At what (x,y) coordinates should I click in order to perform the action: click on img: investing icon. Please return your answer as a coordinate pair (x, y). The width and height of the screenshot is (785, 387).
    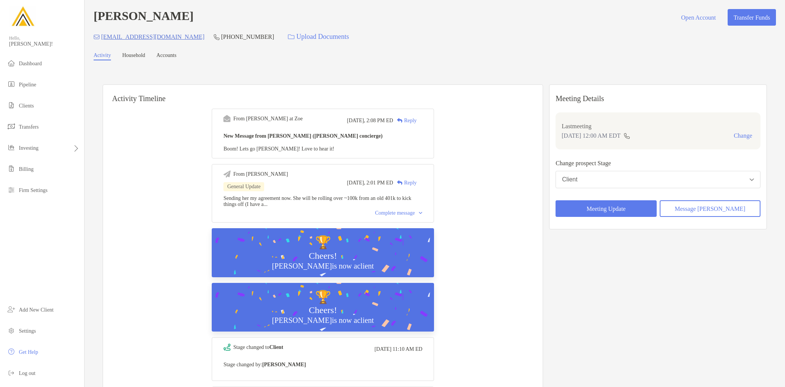
    Looking at the image, I should click on (11, 148).